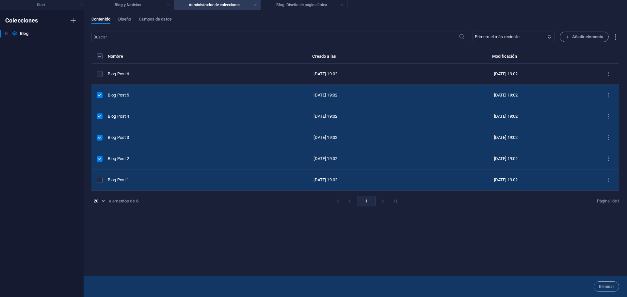 The width and height of the screenshot is (627, 297). I want to click on h4: Blog: Diseño de página única, so click(304, 5).